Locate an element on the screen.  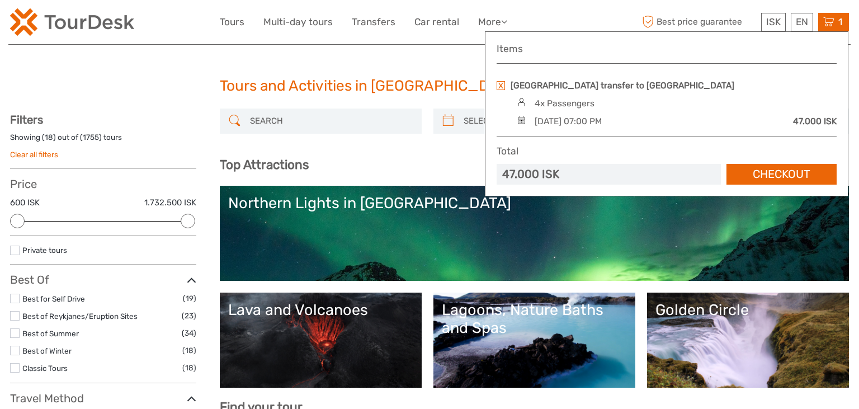
a: Private tours is located at coordinates (45, 250).